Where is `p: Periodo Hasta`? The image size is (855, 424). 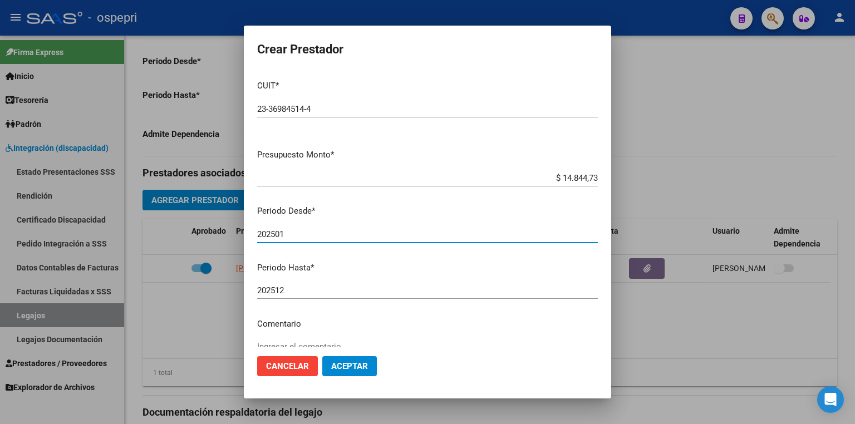 p: Periodo Hasta is located at coordinates (428, 268).